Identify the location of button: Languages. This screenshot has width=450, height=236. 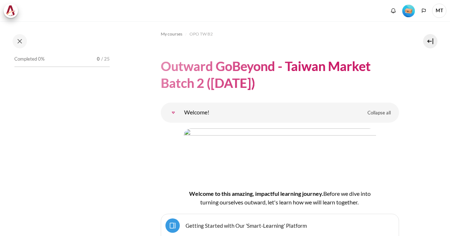
(424, 11).